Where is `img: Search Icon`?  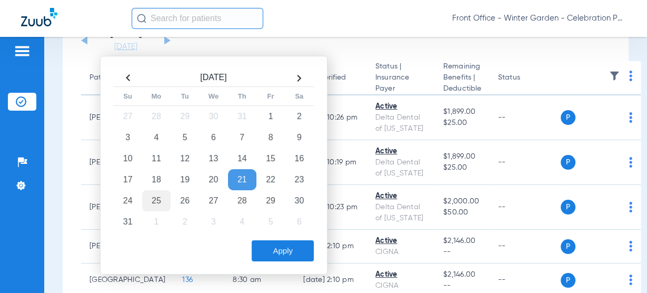
img: Search Icon is located at coordinates (142, 18).